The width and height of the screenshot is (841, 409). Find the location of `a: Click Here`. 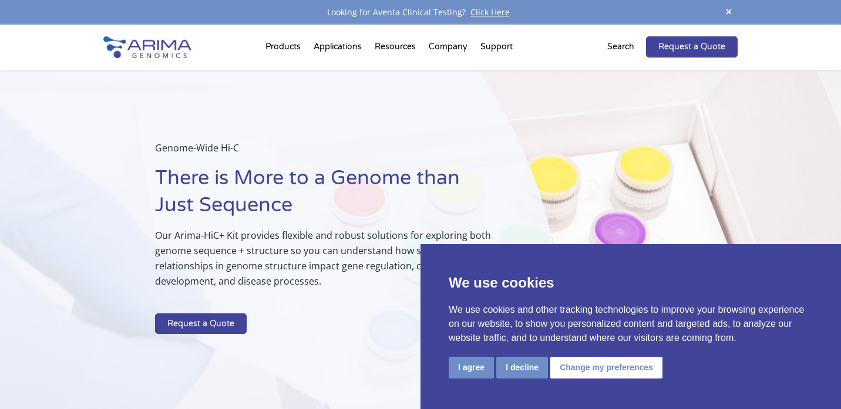

a: Click Here is located at coordinates (490, 12).